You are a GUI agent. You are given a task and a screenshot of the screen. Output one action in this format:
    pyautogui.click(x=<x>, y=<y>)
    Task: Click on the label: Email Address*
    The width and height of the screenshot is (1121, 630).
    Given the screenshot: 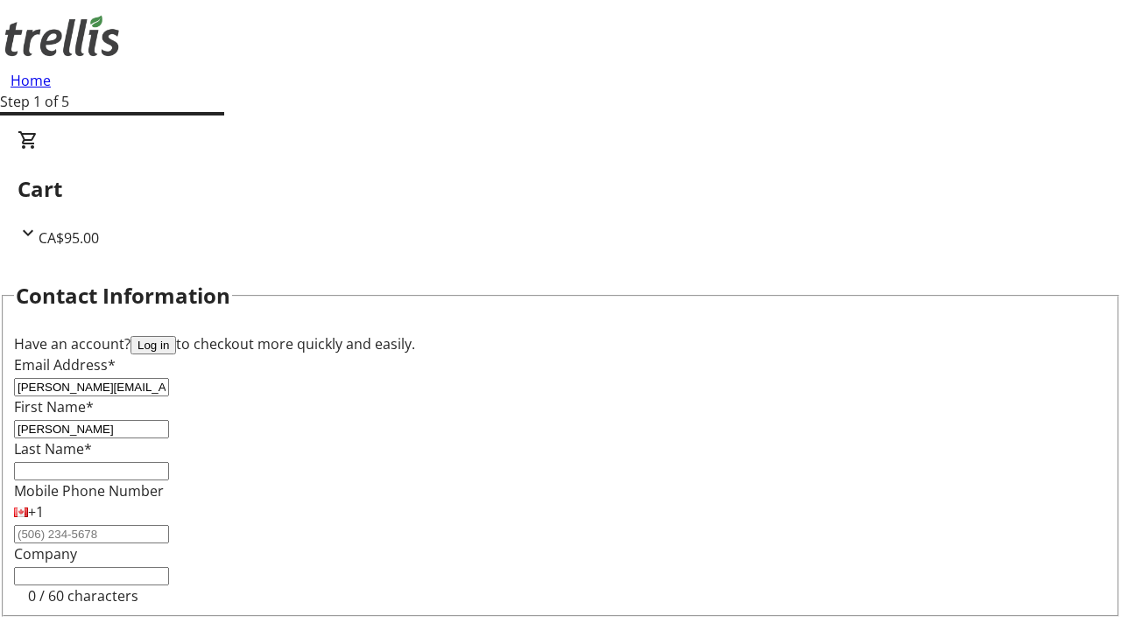 What is the action you would take?
    pyautogui.click(x=65, y=365)
    